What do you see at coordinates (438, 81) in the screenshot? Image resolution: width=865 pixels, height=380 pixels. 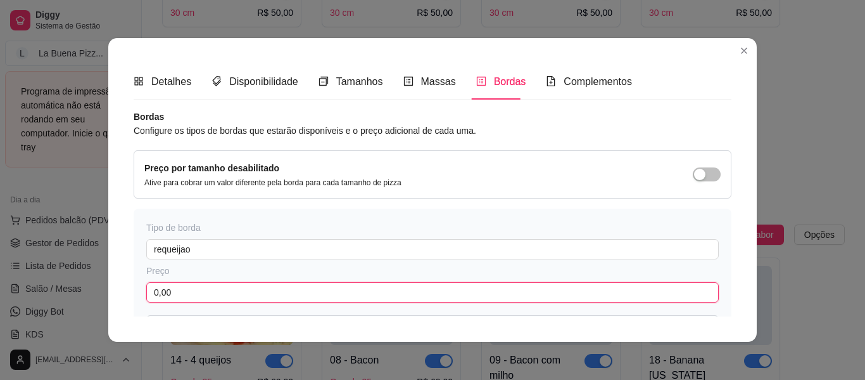 I see `span: Massas` at bounding box center [438, 81].